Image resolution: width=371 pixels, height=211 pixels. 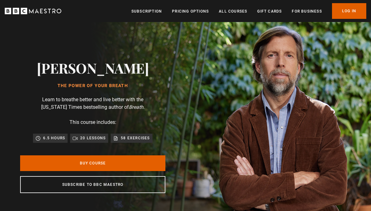 I want to click on h1: The Power of Your Breath, so click(x=93, y=86).